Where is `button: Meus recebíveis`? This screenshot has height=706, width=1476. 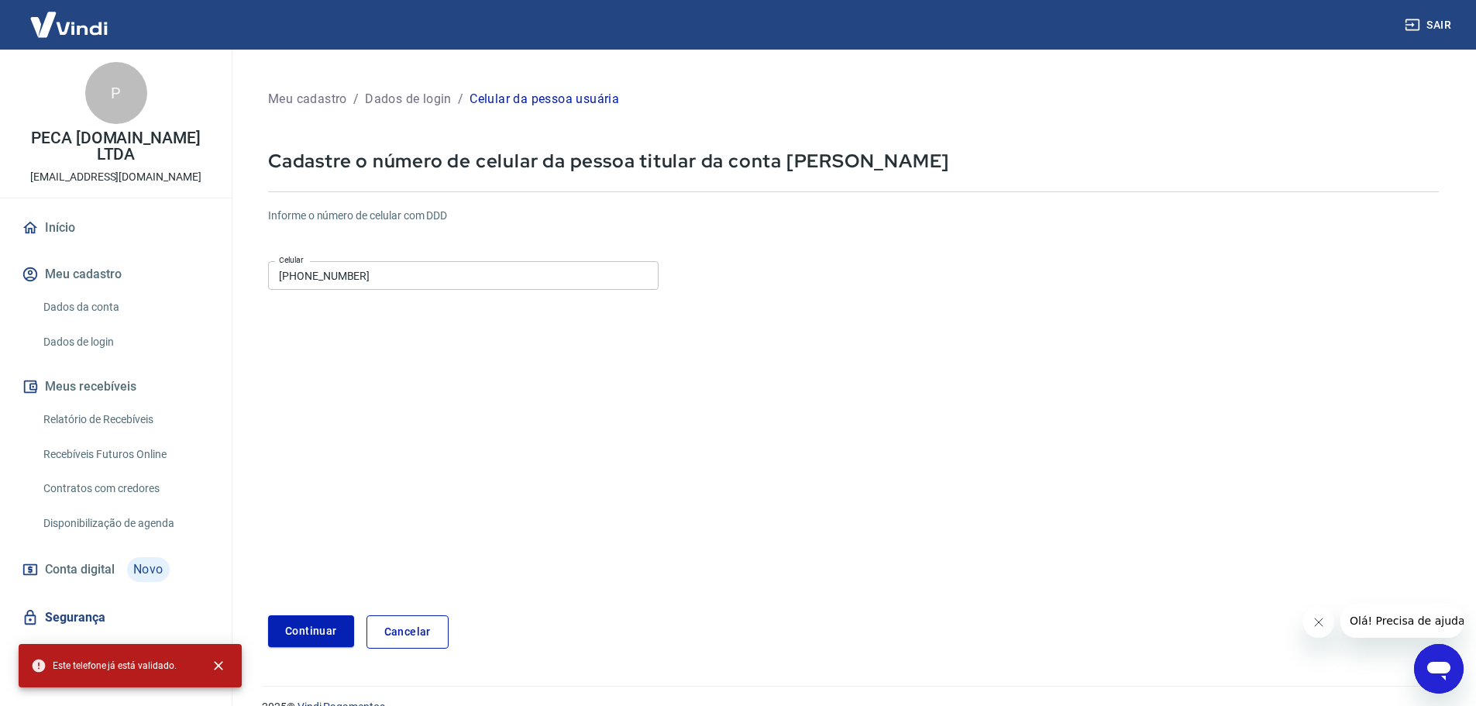
button: Meus recebíveis is located at coordinates (115, 386).